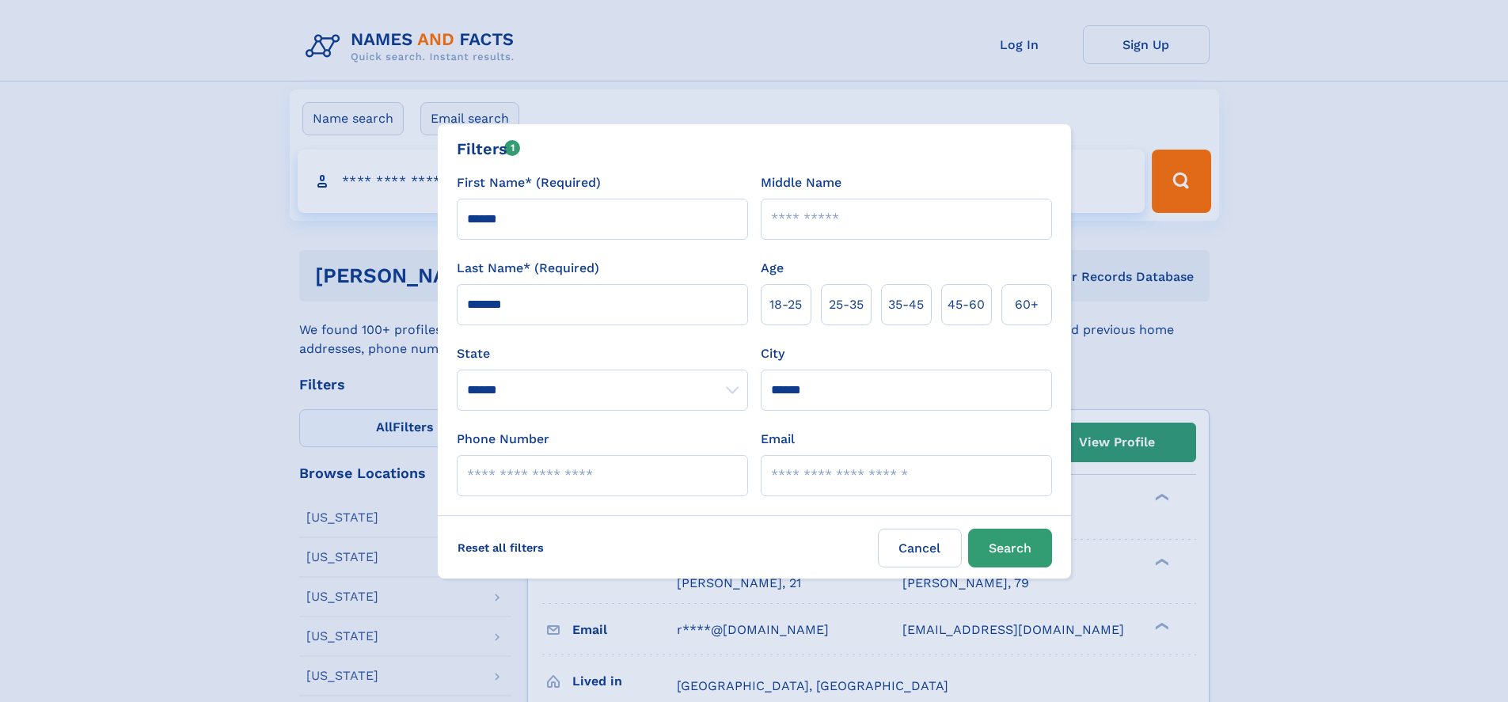 Image resolution: width=1508 pixels, height=702 pixels. What do you see at coordinates (772, 268) in the screenshot?
I see `label: Age` at bounding box center [772, 268].